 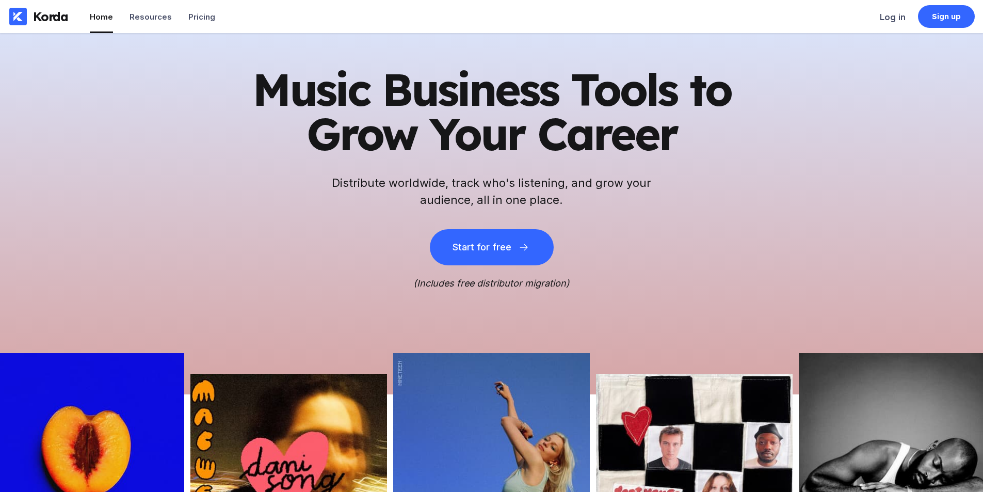 I want to click on h1: Music Business Tools to Grow Your Career, so click(x=492, y=112).